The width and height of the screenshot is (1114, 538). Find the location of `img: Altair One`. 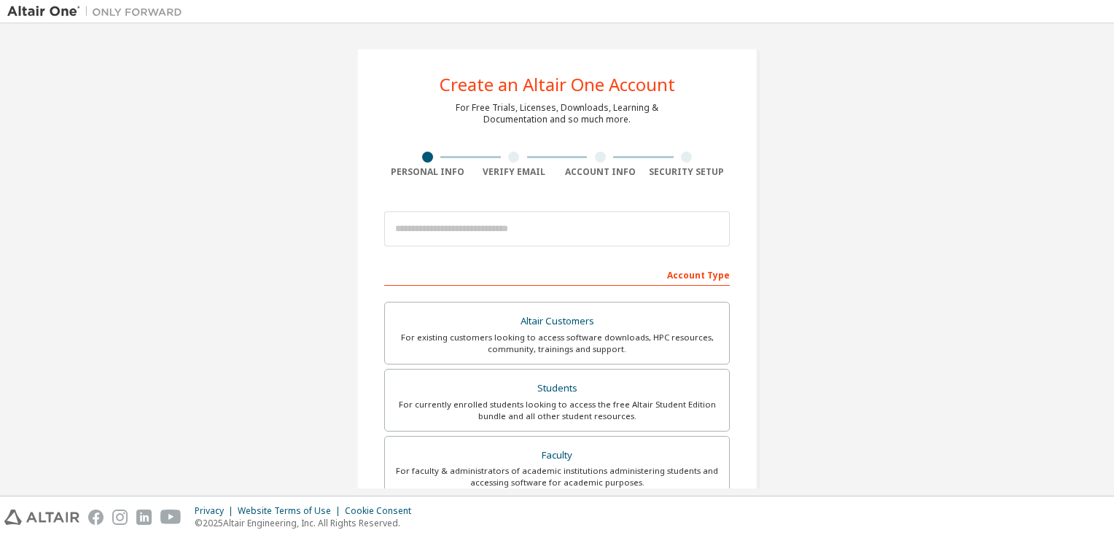

img: Altair One is located at coordinates (98, 12).